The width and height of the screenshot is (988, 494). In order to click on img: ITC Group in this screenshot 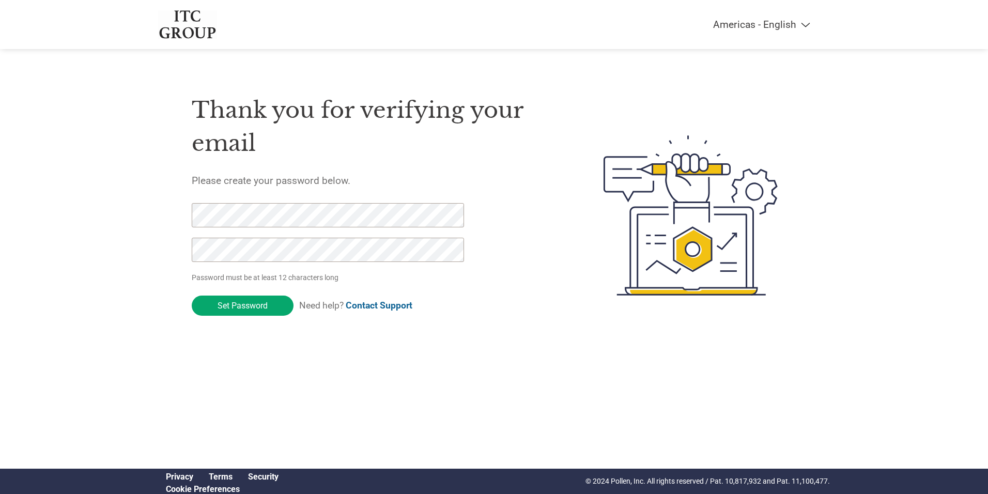, I will do `click(188, 24)`.